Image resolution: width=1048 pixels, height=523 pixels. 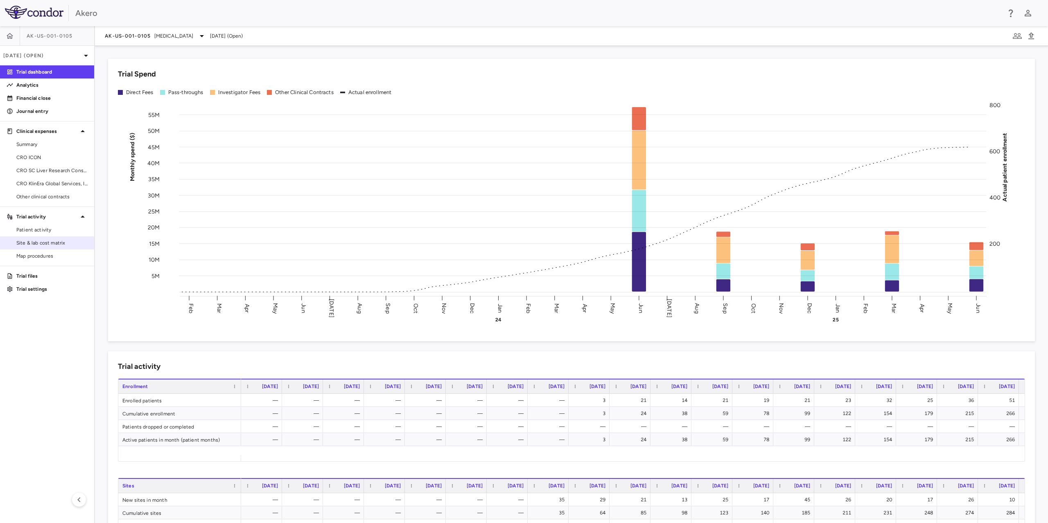 I want to click on span: Sites, so click(x=128, y=486).